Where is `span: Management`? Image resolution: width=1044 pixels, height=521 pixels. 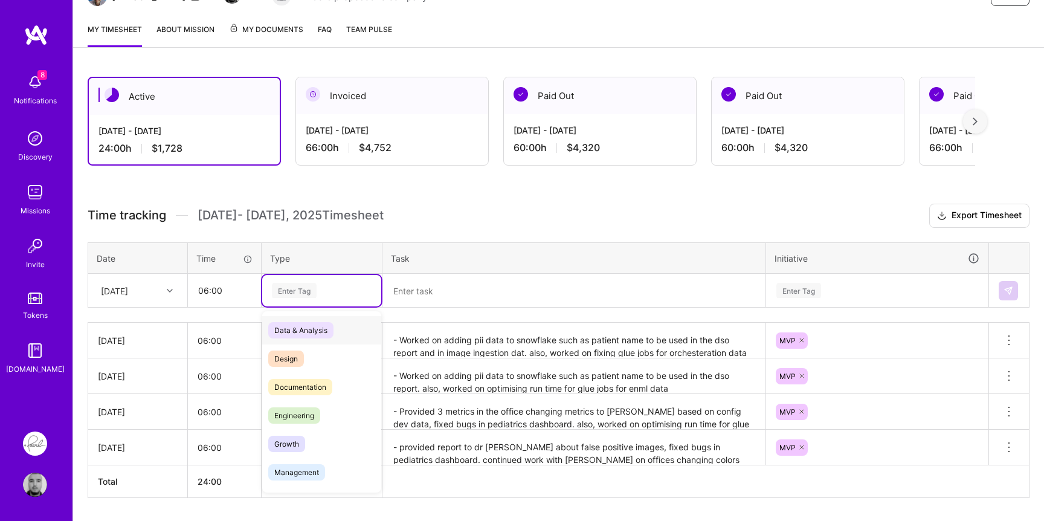
span: Management is located at coordinates (297, 472).